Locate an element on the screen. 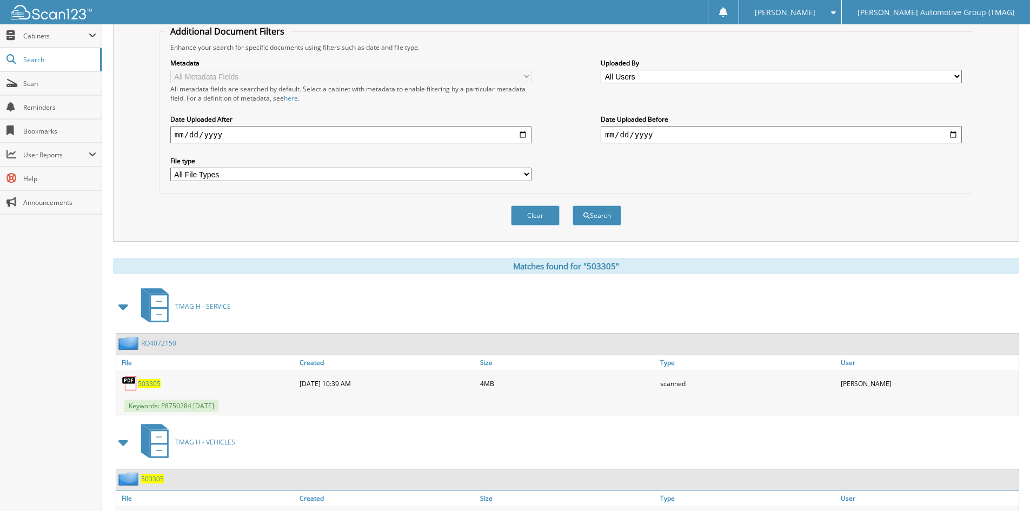  legend: Additional Document Filters is located at coordinates (227, 31).